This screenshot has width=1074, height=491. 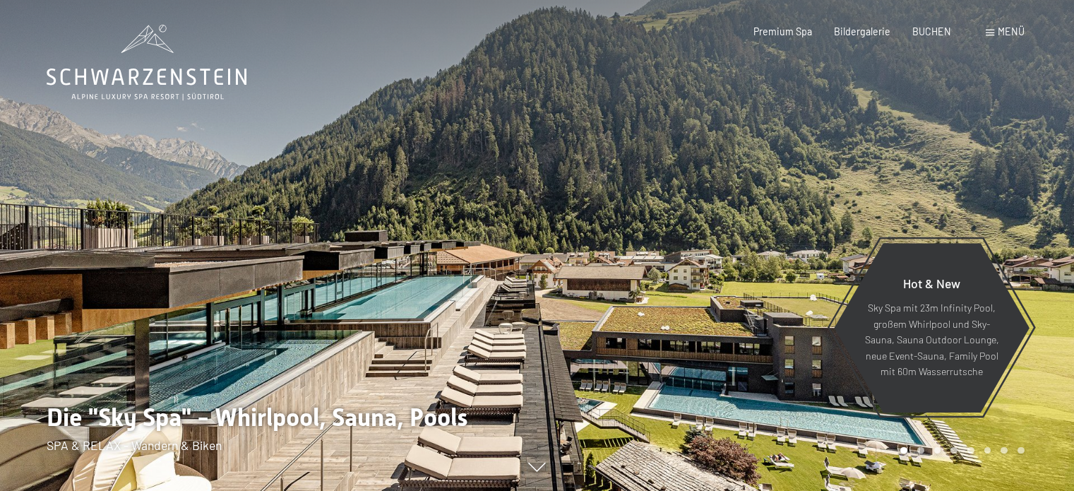 I want to click on div: Carousel Page 1 (Current Slide), so click(x=904, y=451).